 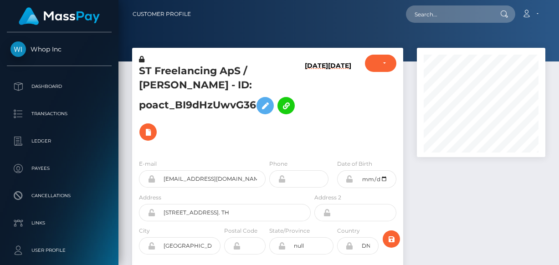 What do you see at coordinates (148, 164) in the screenshot?
I see `label: E-mail` at bounding box center [148, 164].